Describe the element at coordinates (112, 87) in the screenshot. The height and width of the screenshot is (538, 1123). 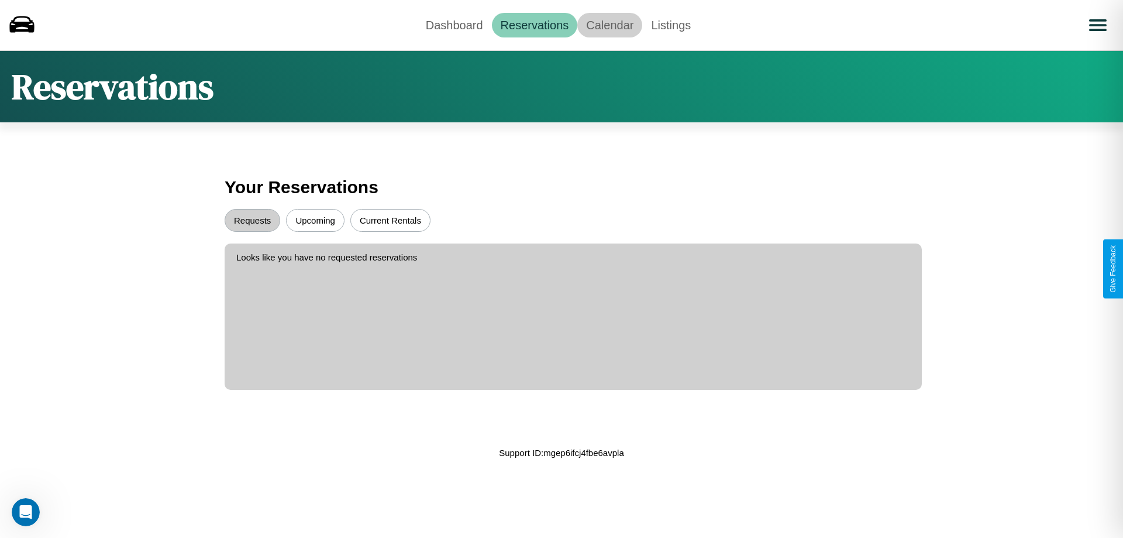
I see `h1: Reservations` at that location.